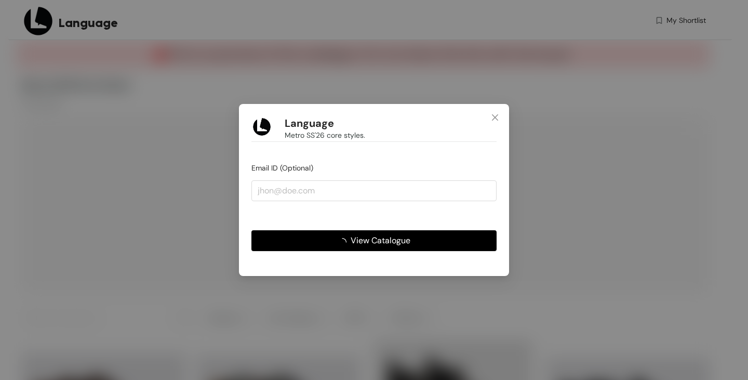  Describe the element at coordinates (380, 240) in the screenshot. I see `span: View Catalogue` at that location.